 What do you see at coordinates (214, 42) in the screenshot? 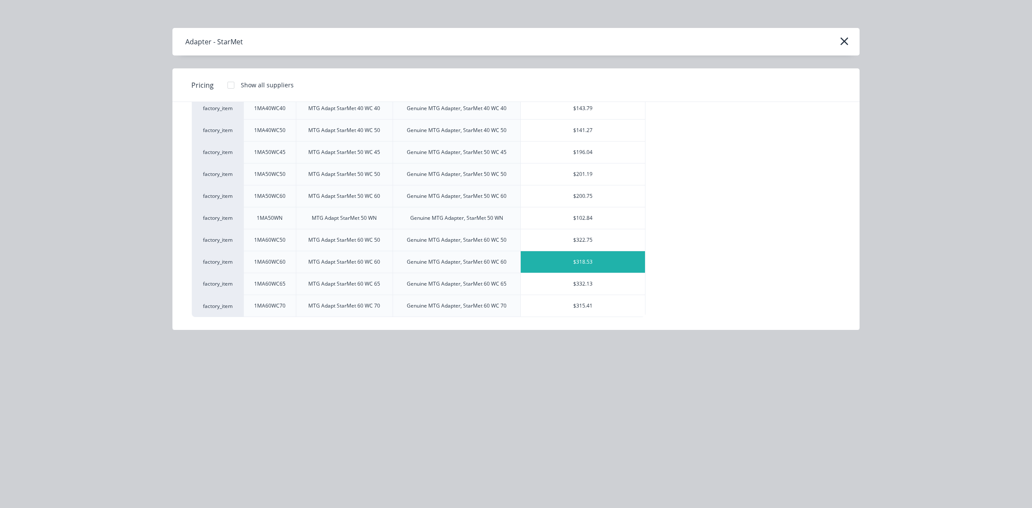
I see `div: Adapter - StarMet` at bounding box center [214, 42].